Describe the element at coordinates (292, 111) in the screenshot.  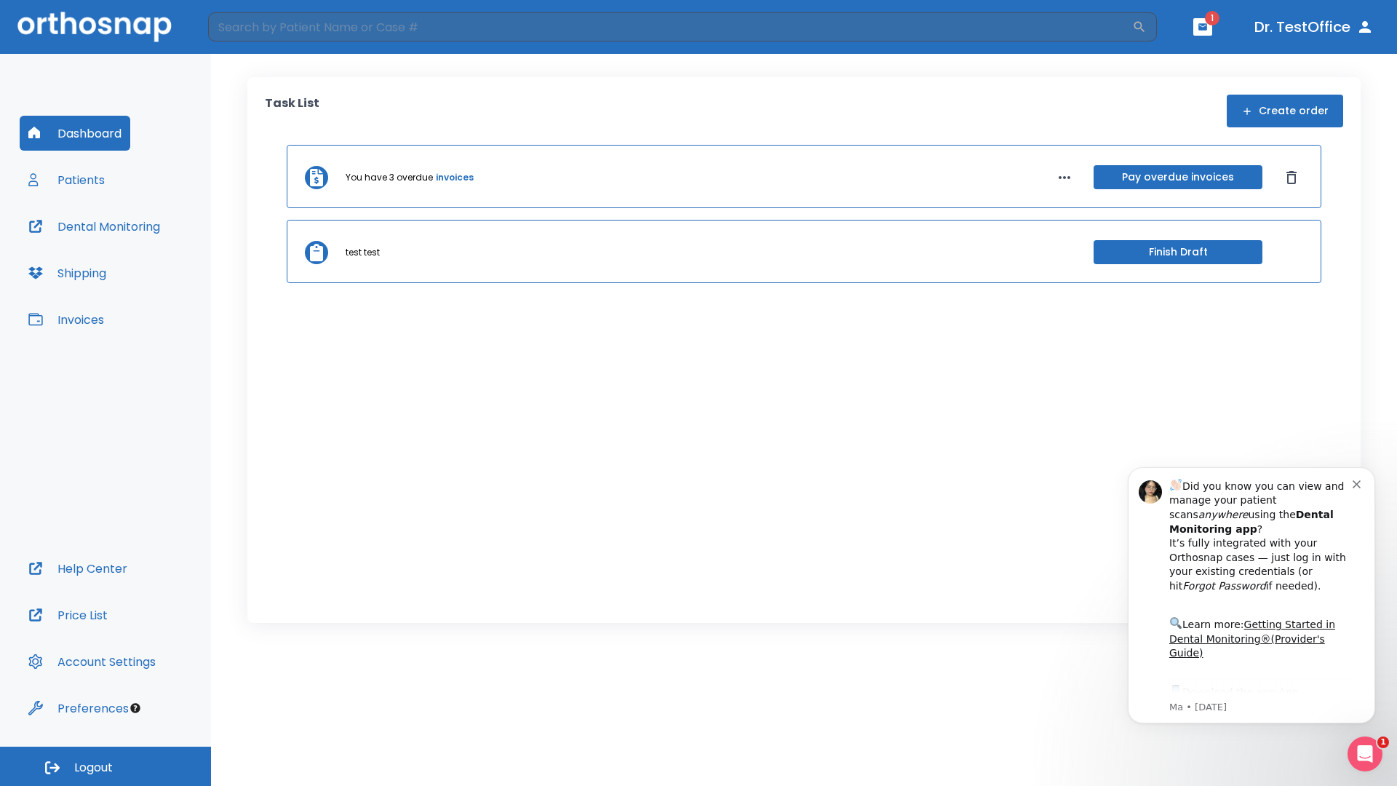
I see `p: Task List` at that location.